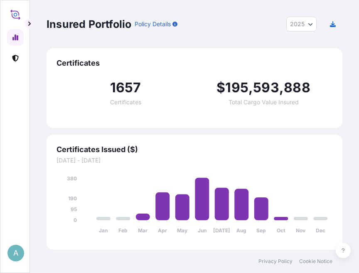 The height and width of the screenshot is (273, 359). Describe the element at coordinates (301, 230) in the screenshot. I see `tspan: Nov` at that location.